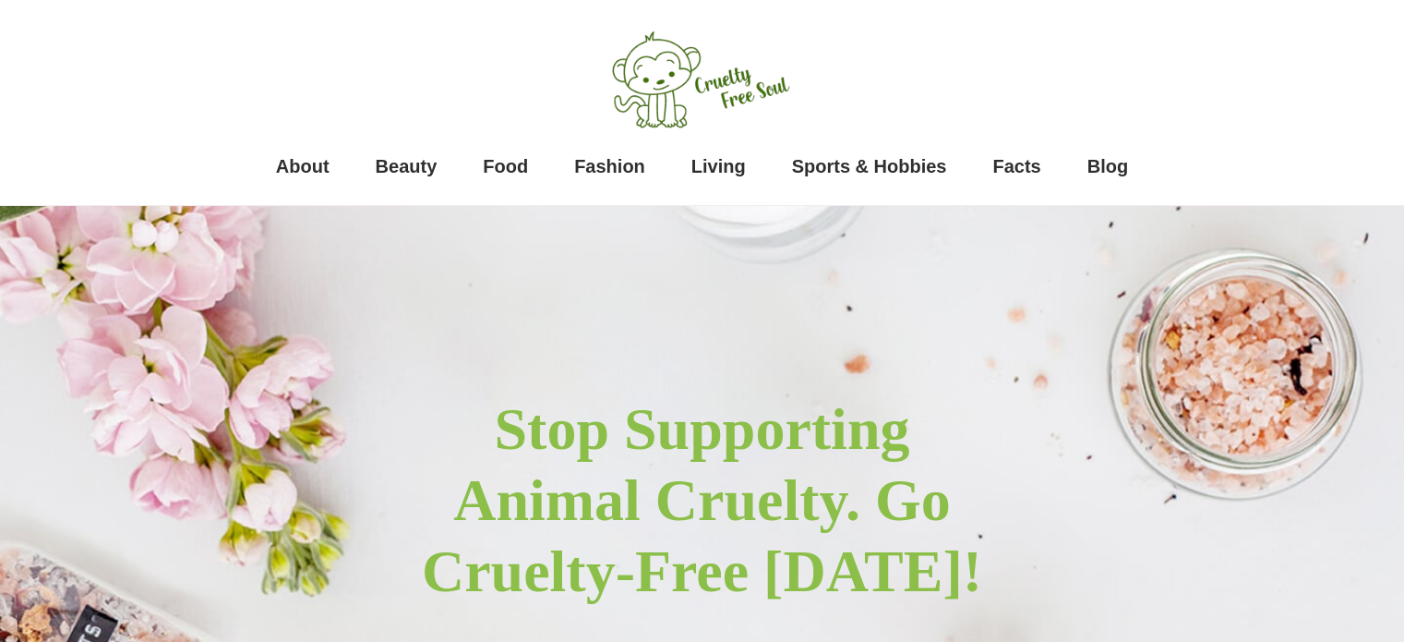 This screenshot has width=1404, height=642. What do you see at coordinates (609, 166) in the screenshot?
I see `span: Fashion` at bounding box center [609, 166].